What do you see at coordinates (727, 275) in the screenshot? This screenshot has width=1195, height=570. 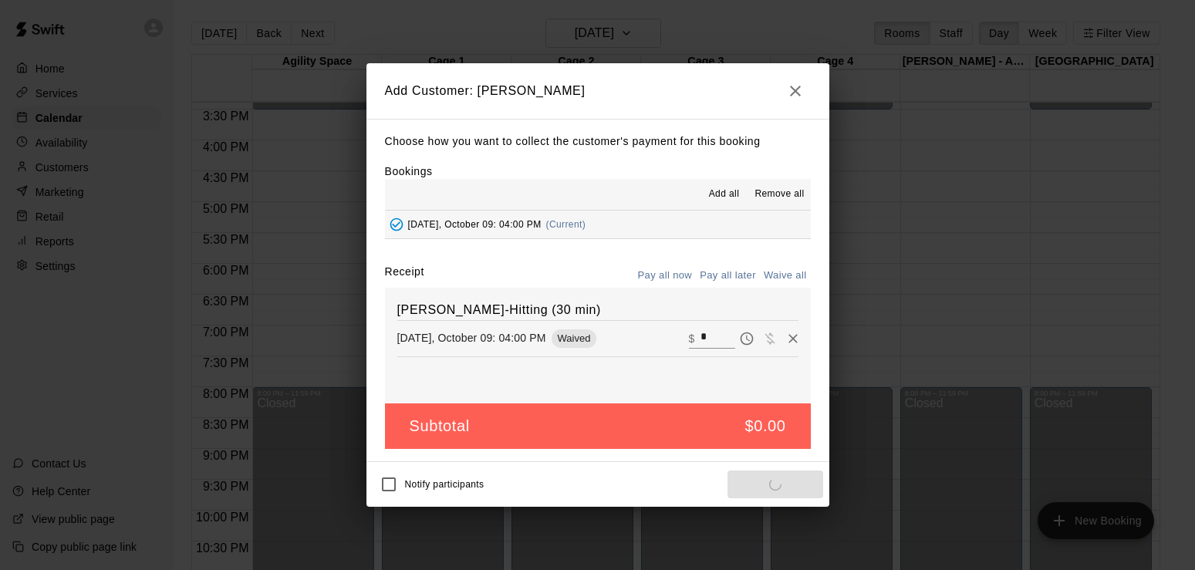 I see `button: Pay all later` at bounding box center [727, 275].